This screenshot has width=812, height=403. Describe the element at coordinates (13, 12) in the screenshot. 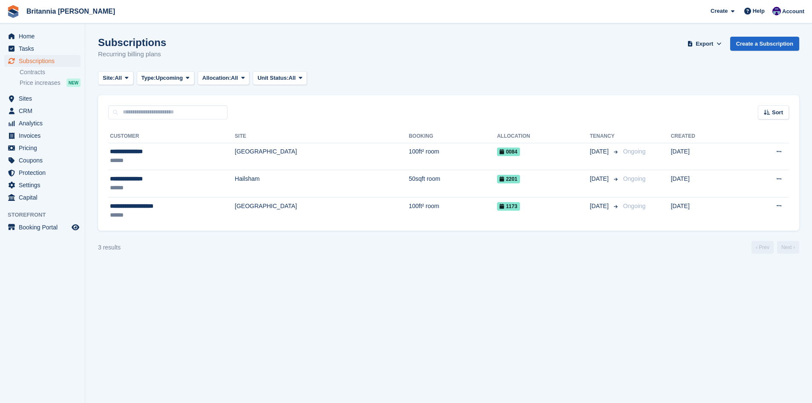

I see `img: stora-icon-8386f47178a22dfd0bd8f6a31ec36ba5ce8667c1dd55bd0f319d3a0aa187defe.svg` at that location.